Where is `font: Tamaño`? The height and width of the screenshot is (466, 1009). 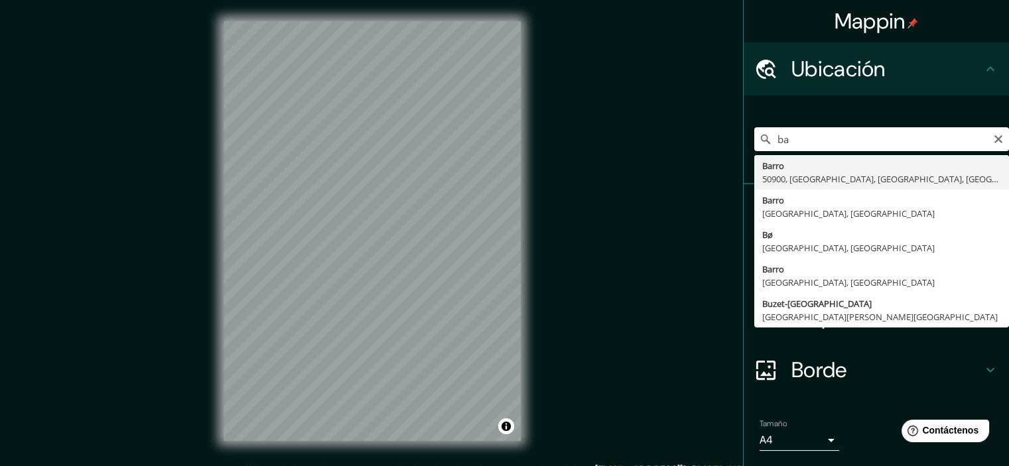 font: Tamaño is located at coordinates (773, 424).